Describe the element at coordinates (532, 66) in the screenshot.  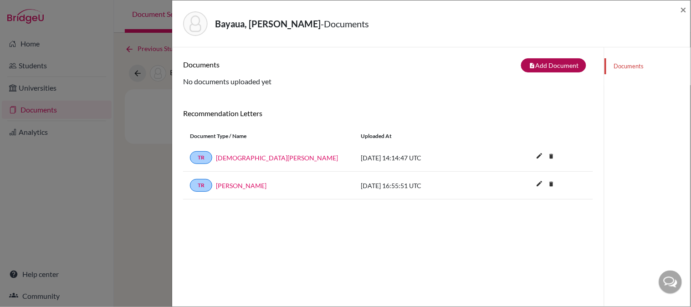
I see `i: note_add` at that location.